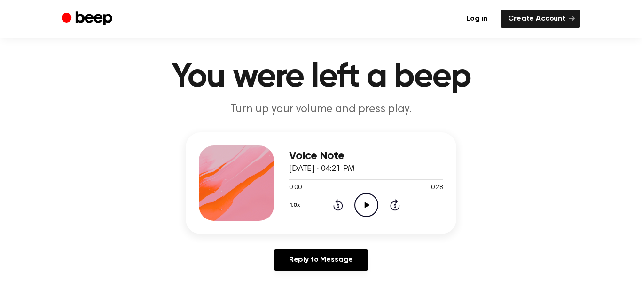 The height and width of the screenshot is (282, 642). What do you see at coordinates (88, 19) in the screenshot?
I see `a: Beep` at bounding box center [88, 19].